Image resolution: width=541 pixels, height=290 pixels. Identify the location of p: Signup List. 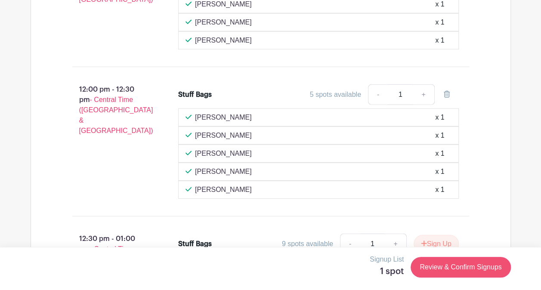
(387, 260).